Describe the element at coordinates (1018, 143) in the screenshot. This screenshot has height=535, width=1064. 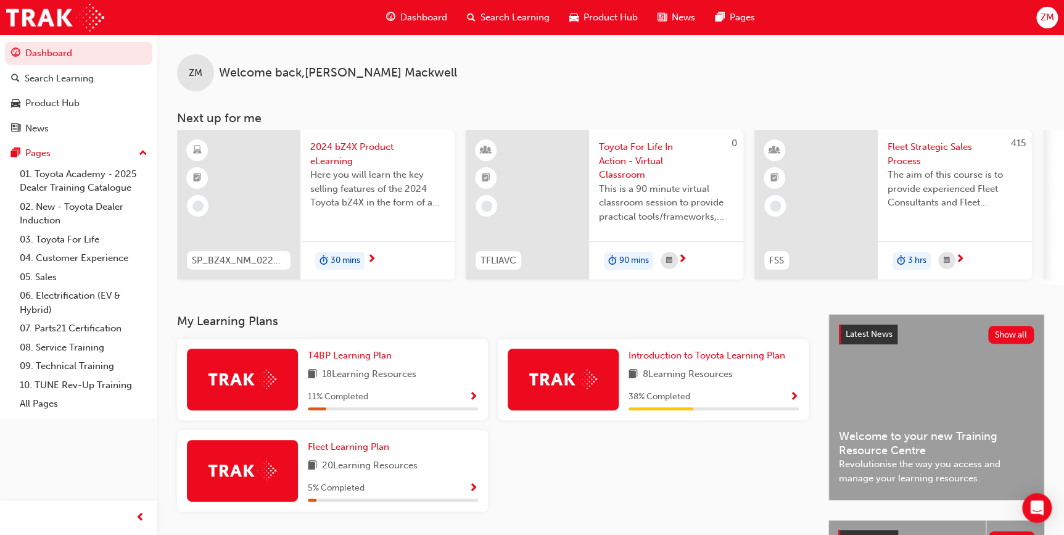
I see `span: 415` at that location.